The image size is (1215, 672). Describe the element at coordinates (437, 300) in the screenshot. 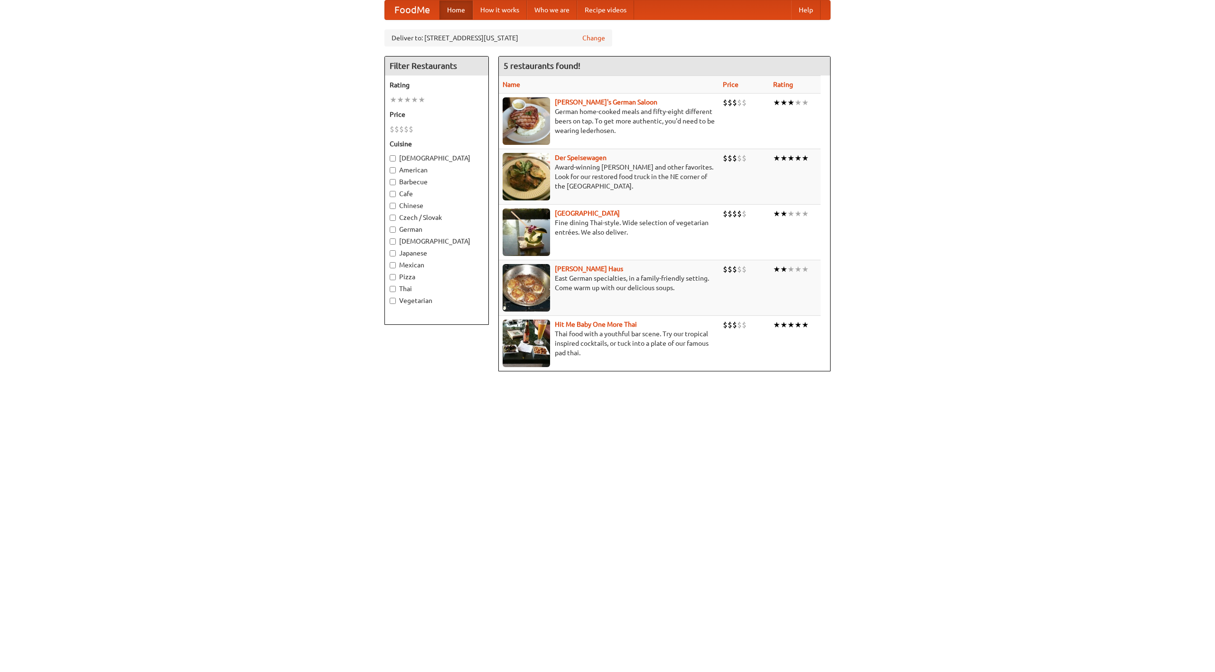

I see `label: Vegetarian` at that location.